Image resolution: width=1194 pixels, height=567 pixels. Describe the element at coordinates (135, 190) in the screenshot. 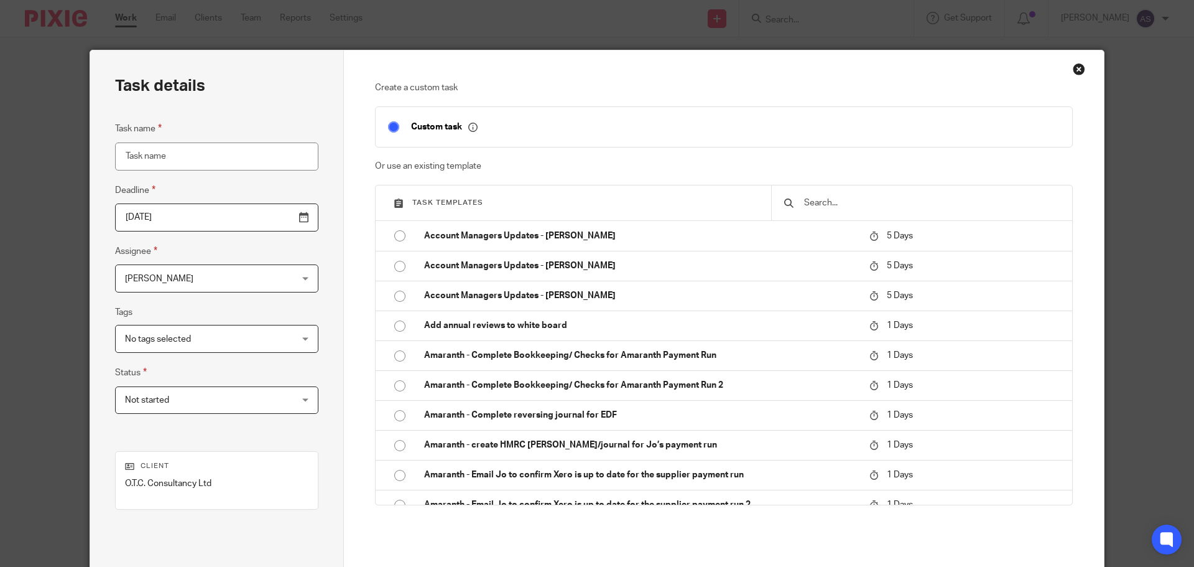

I see `label: Deadline` at that location.